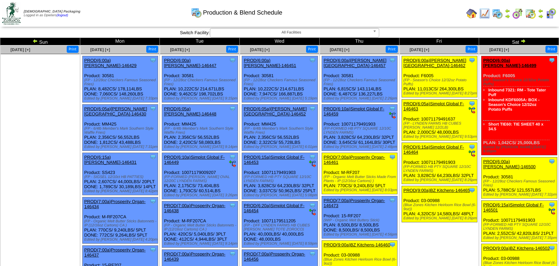 The height and width of the screenshot is (266, 559). Describe the element at coordinates (200, 131) in the screenshot. I see `div: (FP - 6/4lb Member's Mark Southern Style Waffle Fries)` at that location.